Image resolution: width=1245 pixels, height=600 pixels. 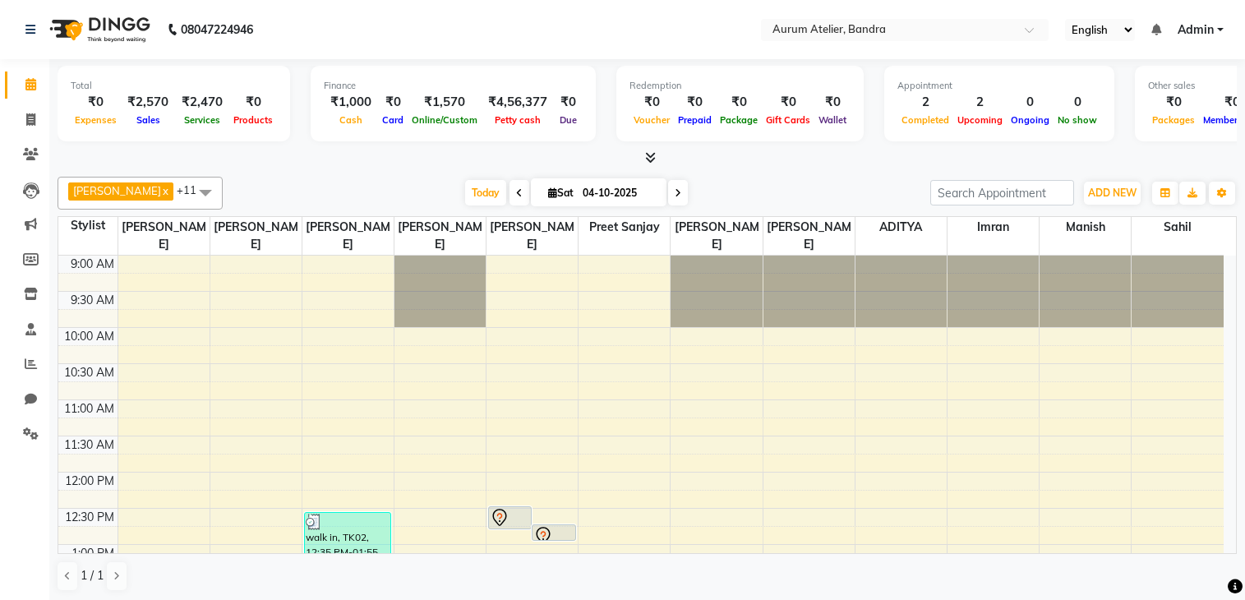 I want to click on div: 12:00 PM, so click(x=90, y=481).